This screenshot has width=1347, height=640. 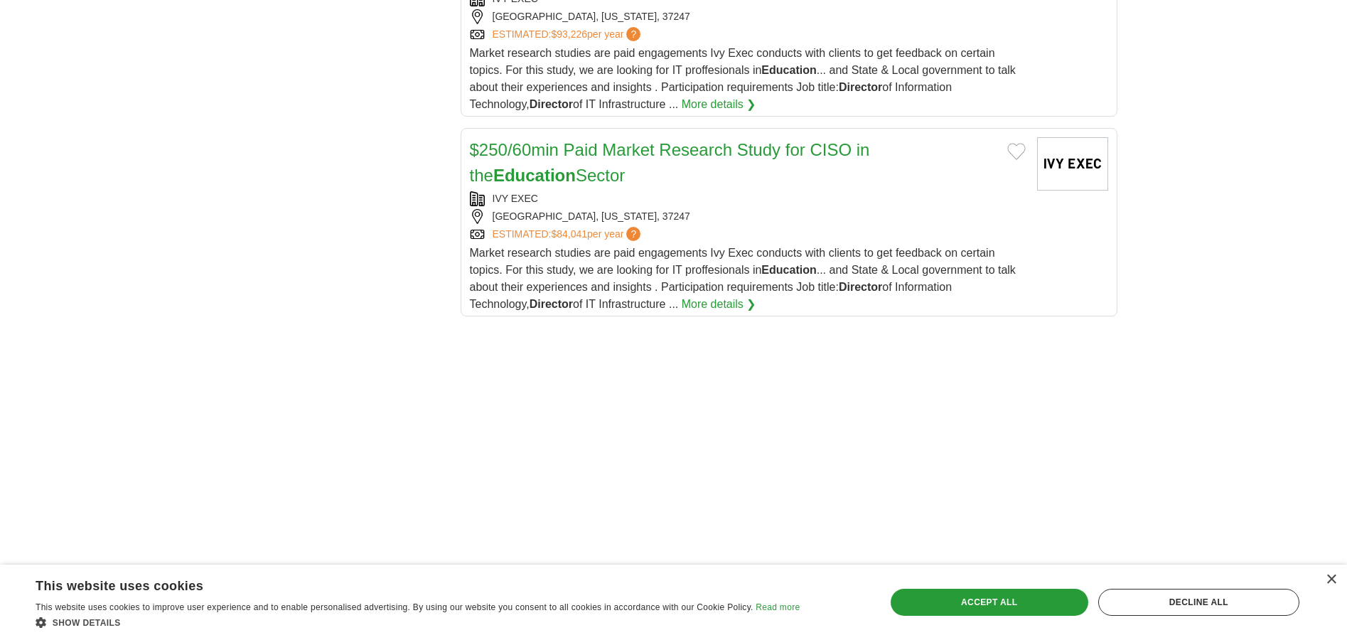 I want to click on div: Show details, so click(x=417, y=622).